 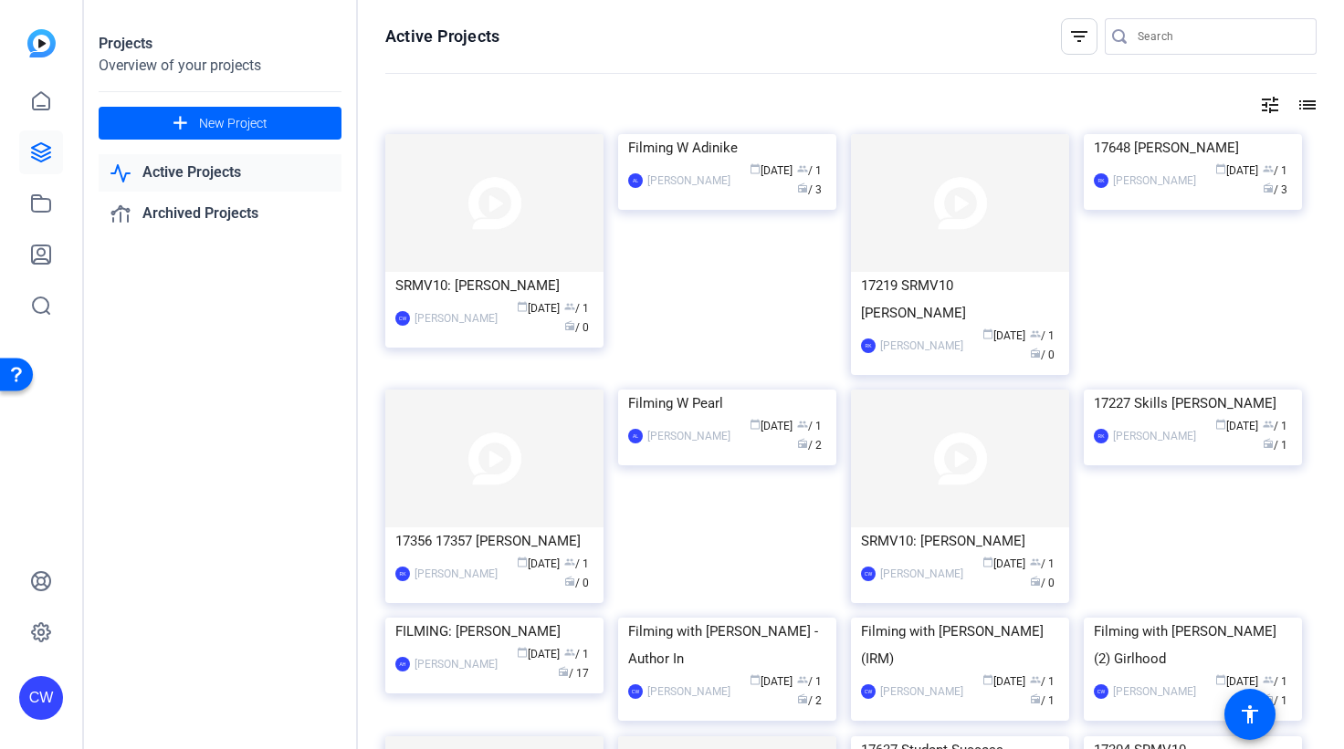 What do you see at coordinates (403, 665) in the screenshot?
I see `div: AH` at bounding box center [403, 665].